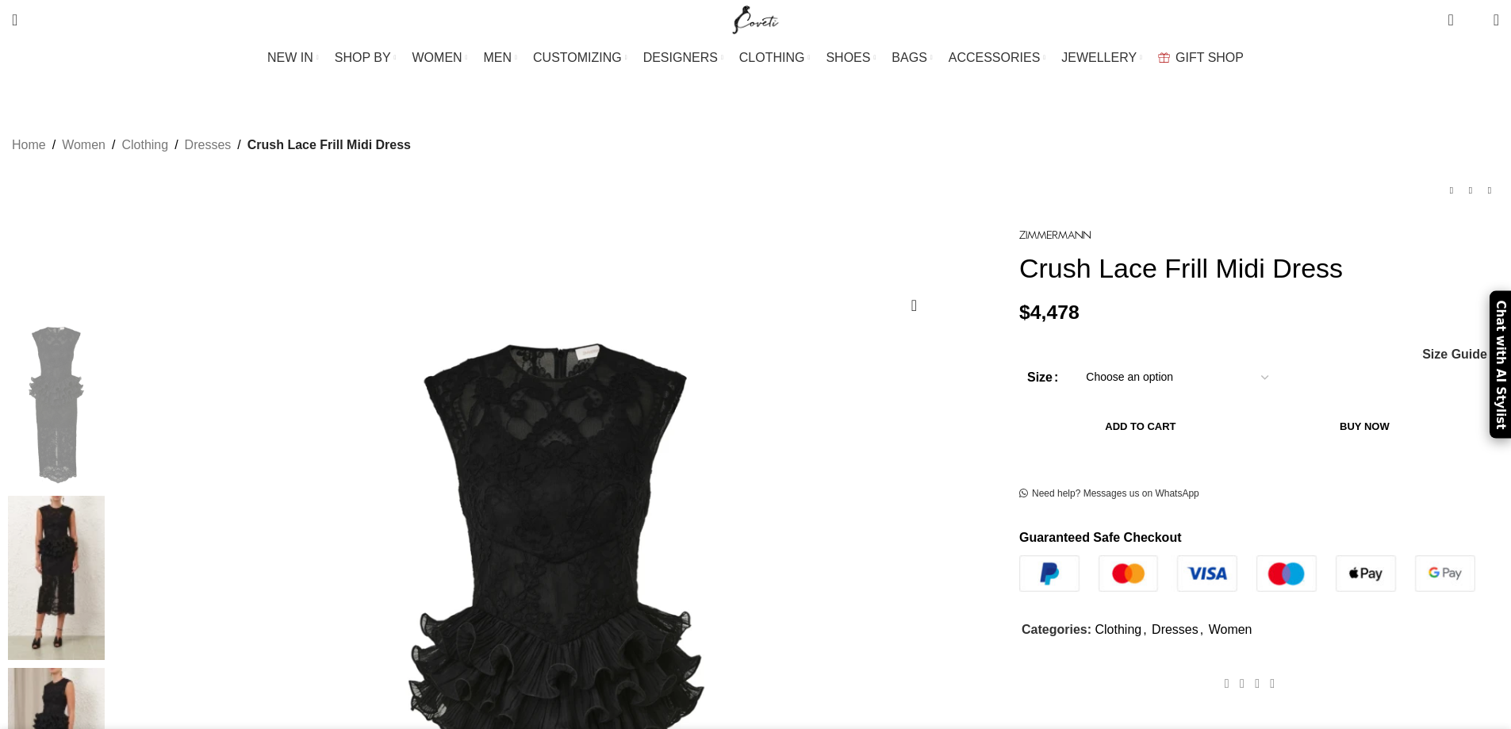 The image size is (1511, 729). What do you see at coordinates (1451, 190) in the screenshot?
I see `a: Previous product` at bounding box center [1451, 190].